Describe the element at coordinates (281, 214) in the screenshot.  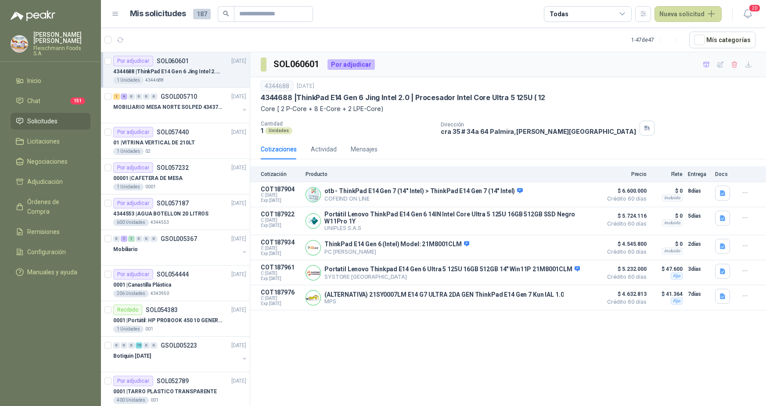
I see `p: COT187922` at that location.